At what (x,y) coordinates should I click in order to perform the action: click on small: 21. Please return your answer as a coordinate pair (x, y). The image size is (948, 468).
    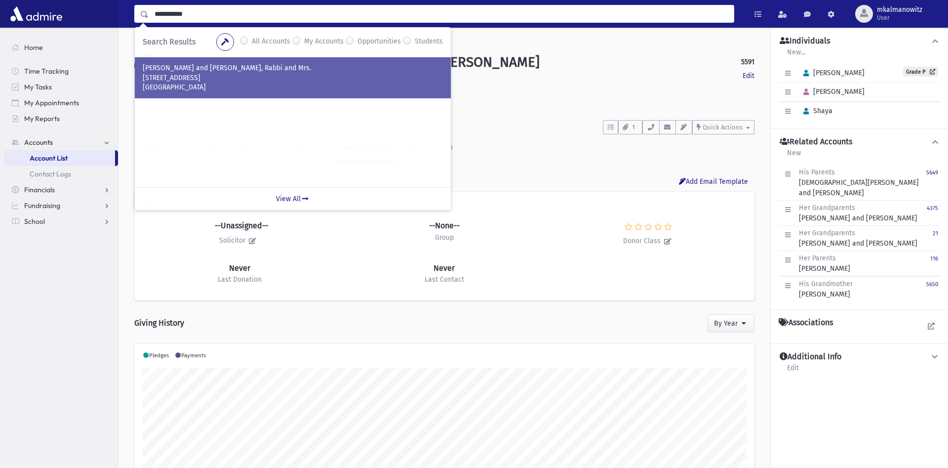
    Looking at the image, I should click on (935, 233).